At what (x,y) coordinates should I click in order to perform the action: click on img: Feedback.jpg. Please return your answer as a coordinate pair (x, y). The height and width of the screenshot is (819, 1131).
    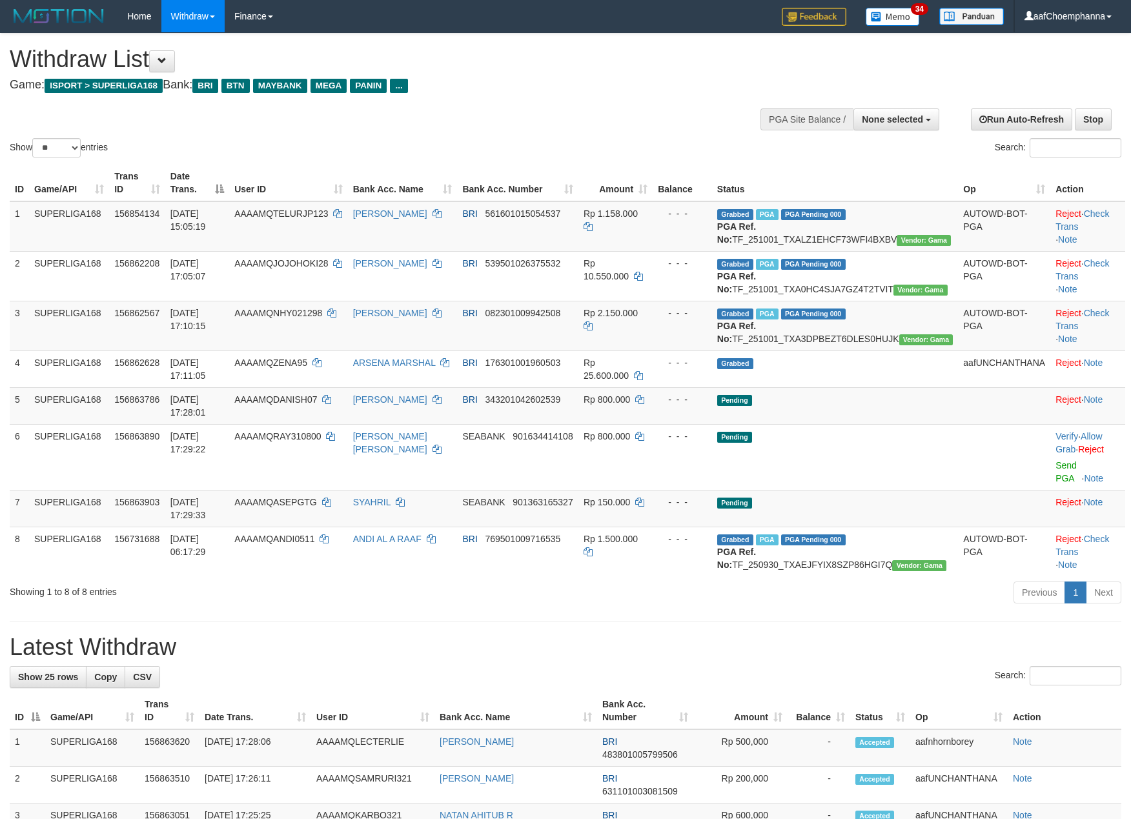
    Looking at the image, I should click on (814, 17).